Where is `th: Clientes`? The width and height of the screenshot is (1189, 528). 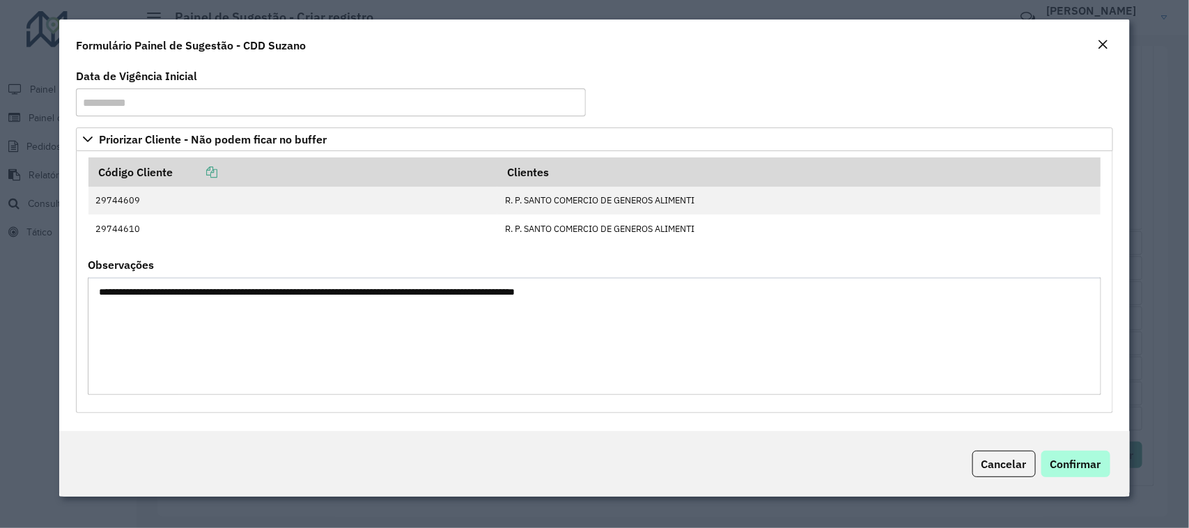
th: Clientes is located at coordinates (799, 172).